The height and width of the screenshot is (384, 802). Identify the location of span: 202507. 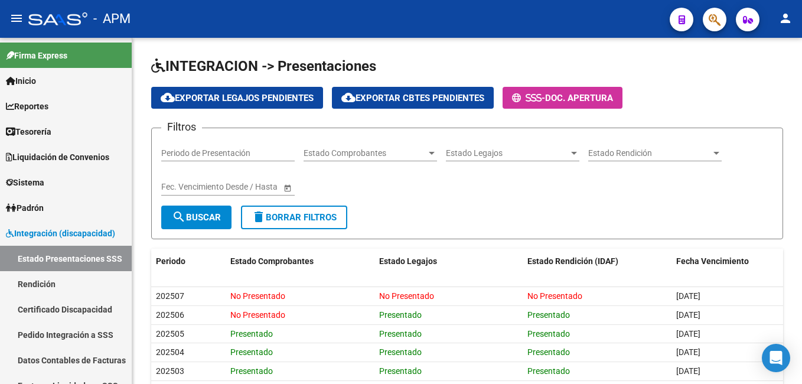
(170, 296).